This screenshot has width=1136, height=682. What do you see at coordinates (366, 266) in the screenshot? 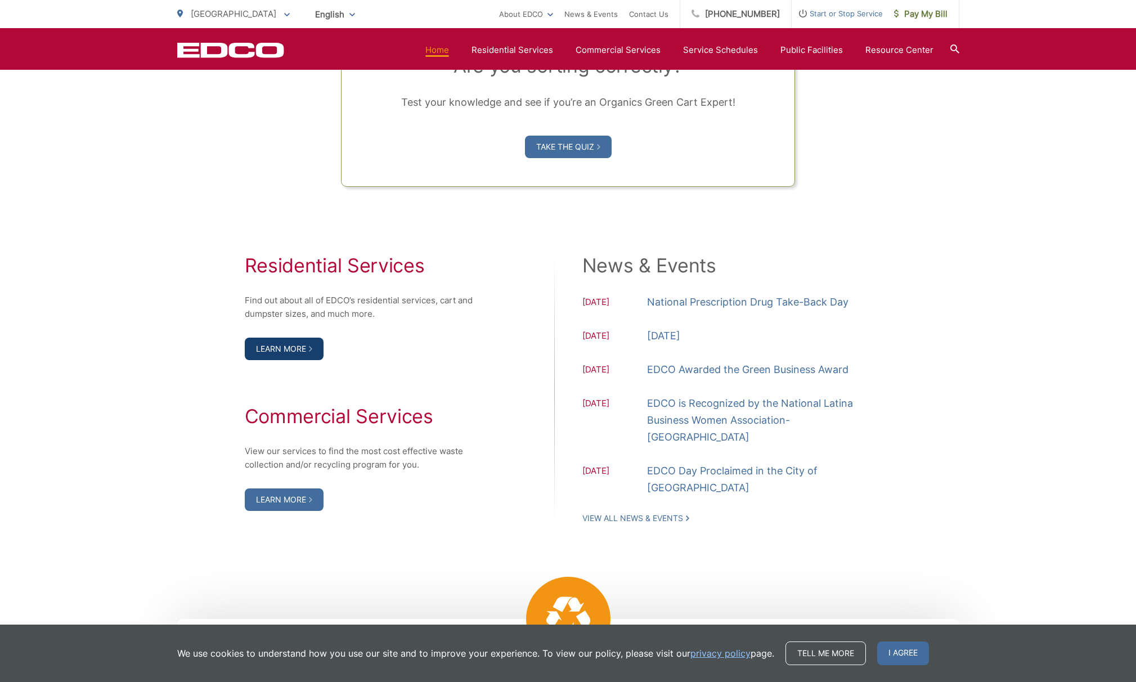
I see `h2: Residential Services` at bounding box center [366, 266].